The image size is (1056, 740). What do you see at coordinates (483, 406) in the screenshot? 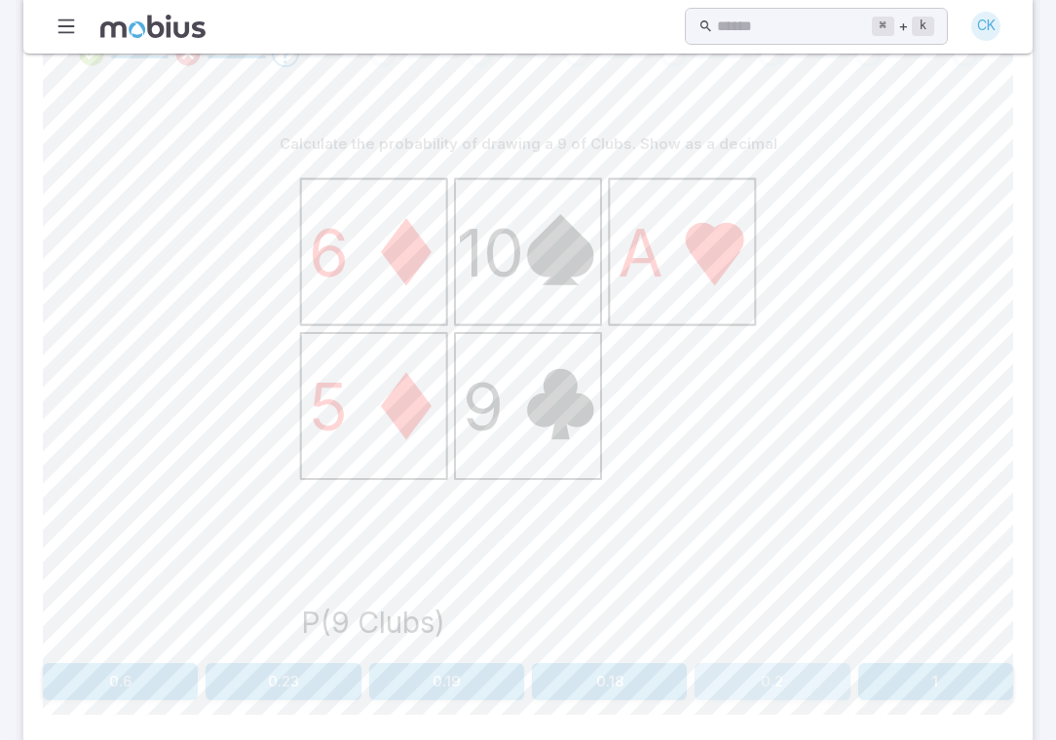
I see `text: 9` at bounding box center [483, 406].